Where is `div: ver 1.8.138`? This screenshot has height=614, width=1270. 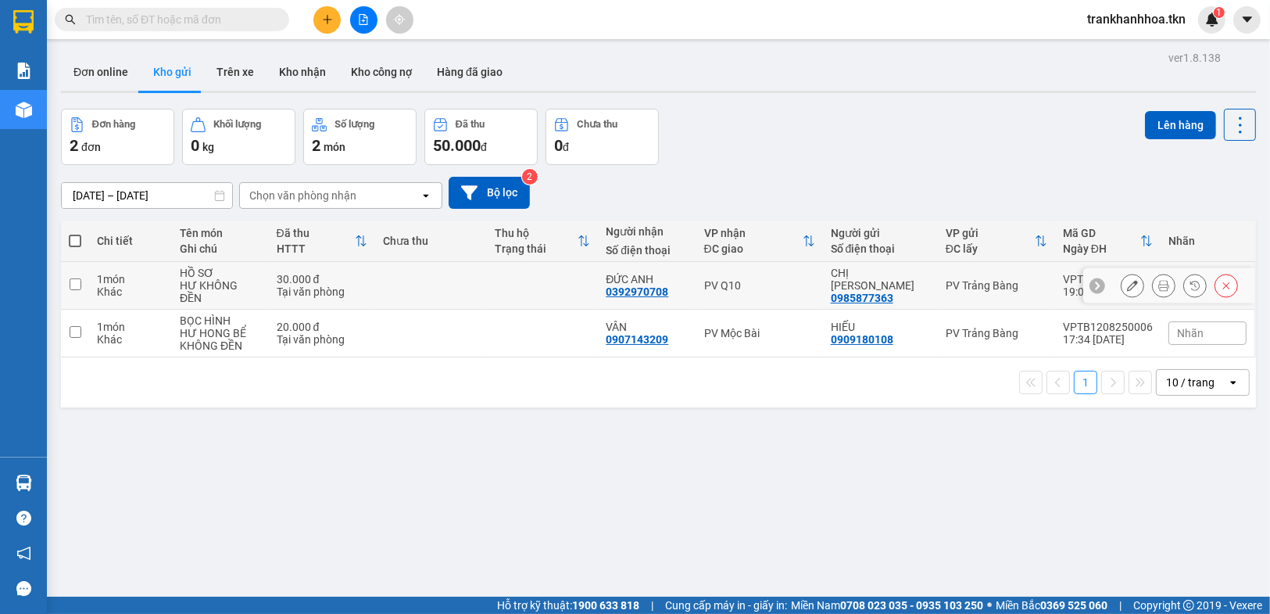 div: ver 1.8.138 is located at coordinates (1194, 58).